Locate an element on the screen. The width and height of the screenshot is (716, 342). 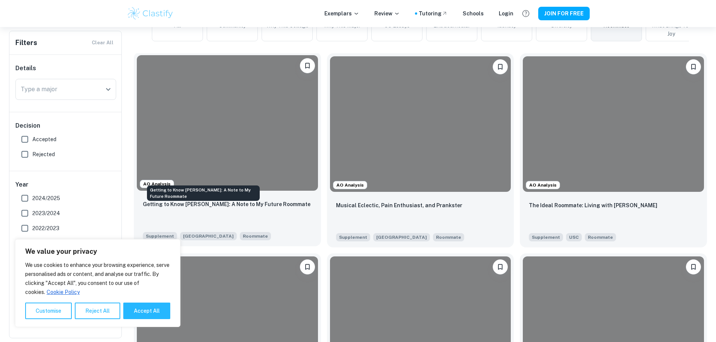
p: Musical Eclectic, Pain Enthusiast, and Prankster is located at coordinates (399, 205).